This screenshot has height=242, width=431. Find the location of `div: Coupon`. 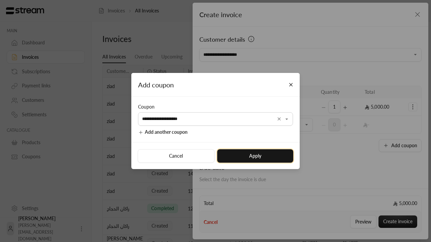

div: Coupon is located at coordinates (215, 107).